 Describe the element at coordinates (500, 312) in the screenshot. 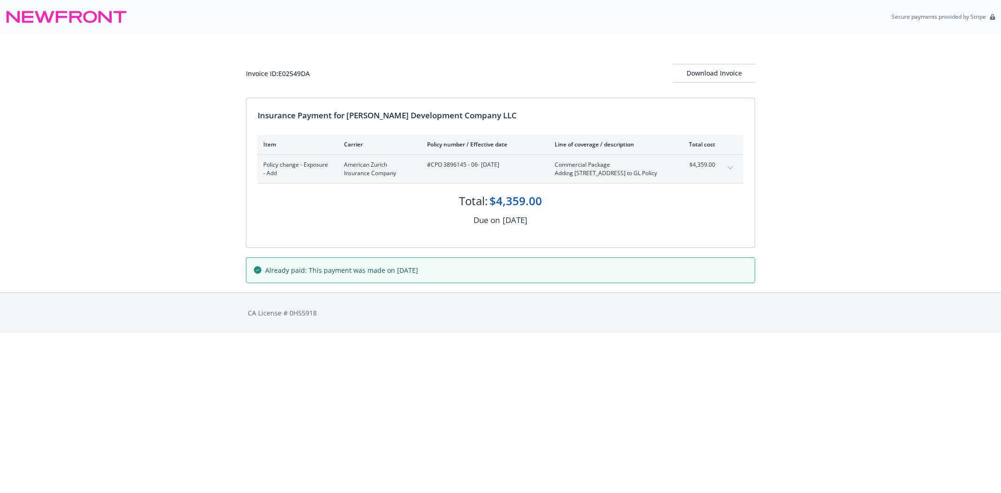

I see `div: CA License # 0H55918` at that location.